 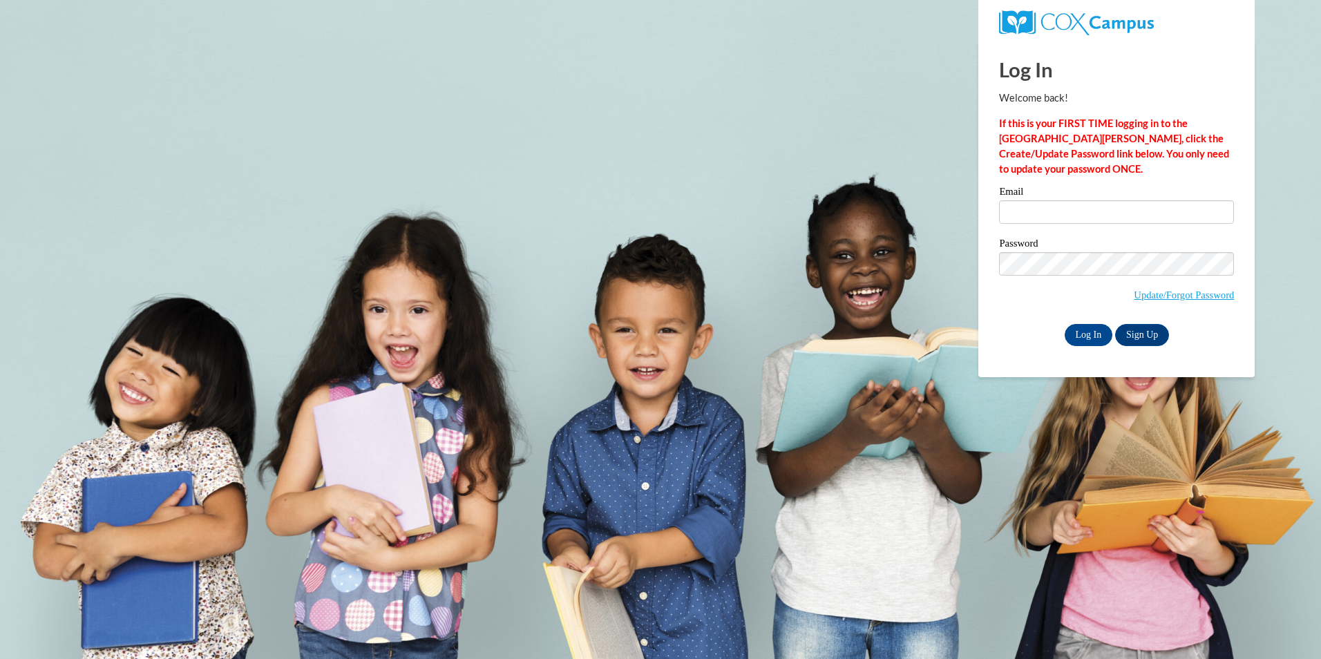 I want to click on a: COX Campus, so click(x=1076, y=21).